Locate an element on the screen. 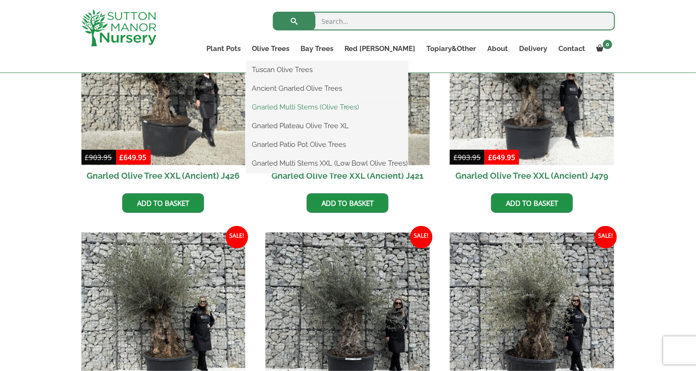  a: Plant Pots is located at coordinates (223, 49).